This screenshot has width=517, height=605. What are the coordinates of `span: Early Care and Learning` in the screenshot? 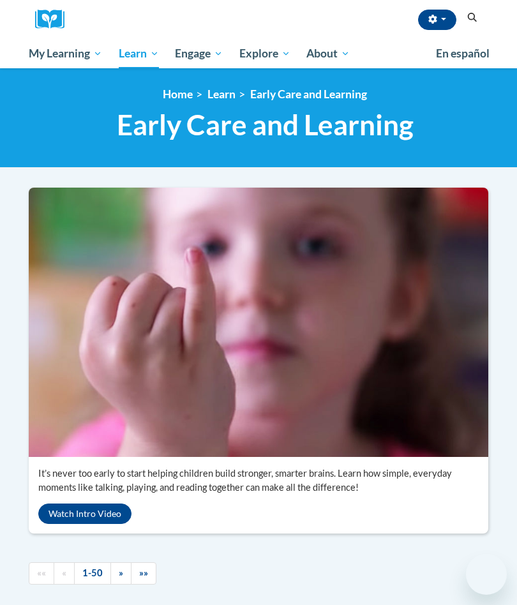 It's located at (265, 124).